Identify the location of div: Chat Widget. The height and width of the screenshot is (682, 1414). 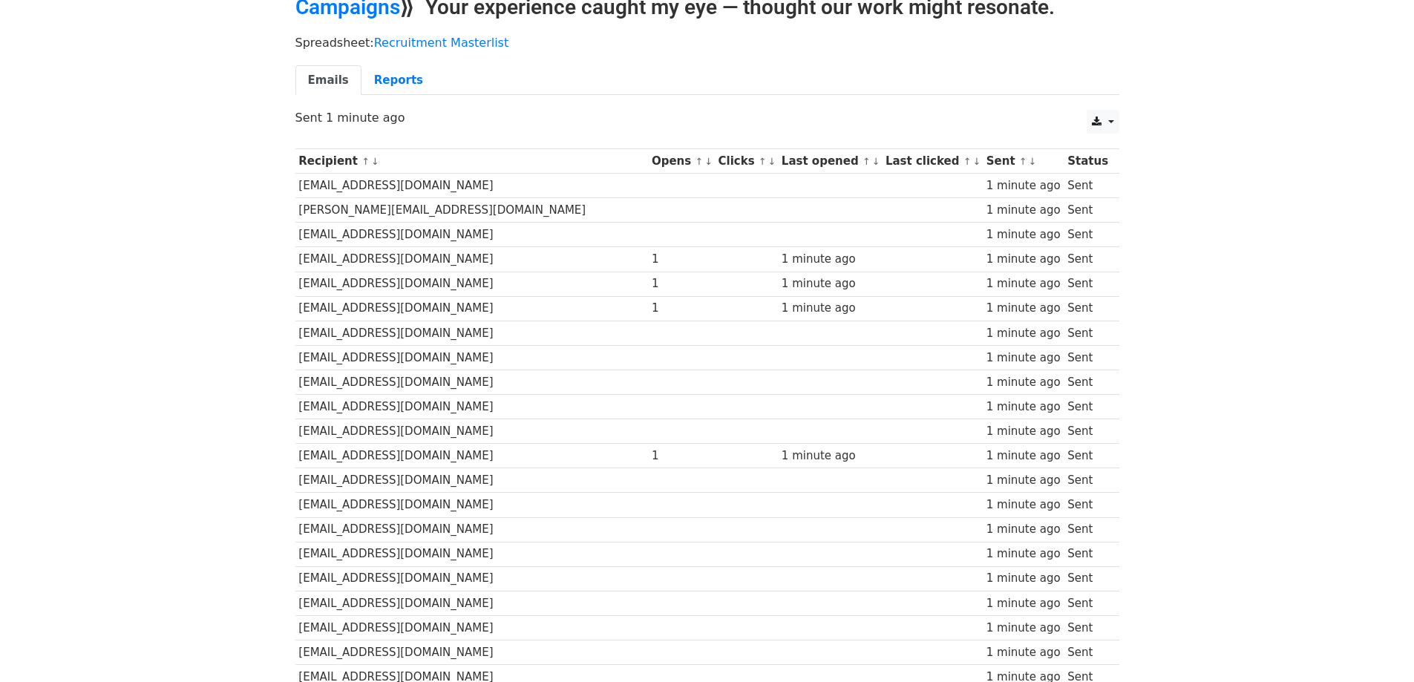
(1377, 646).